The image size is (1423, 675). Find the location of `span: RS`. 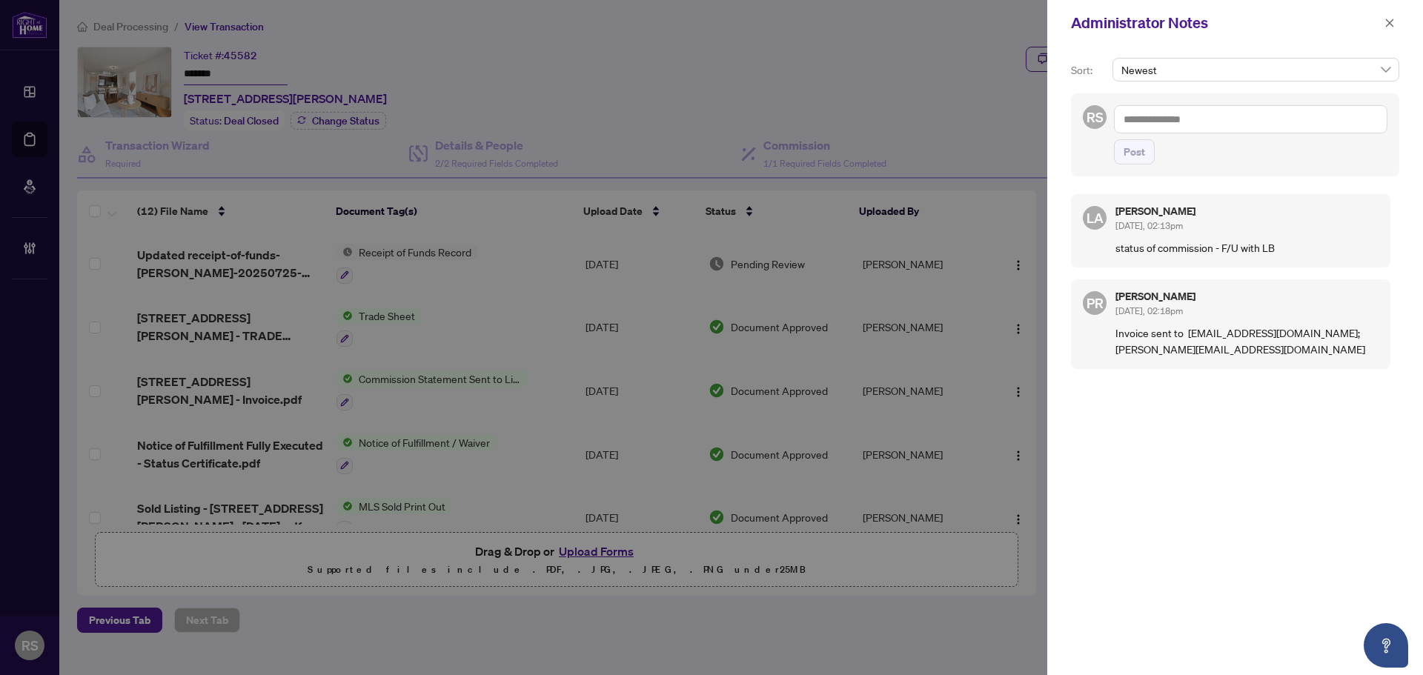

span: RS is located at coordinates (1095, 117).